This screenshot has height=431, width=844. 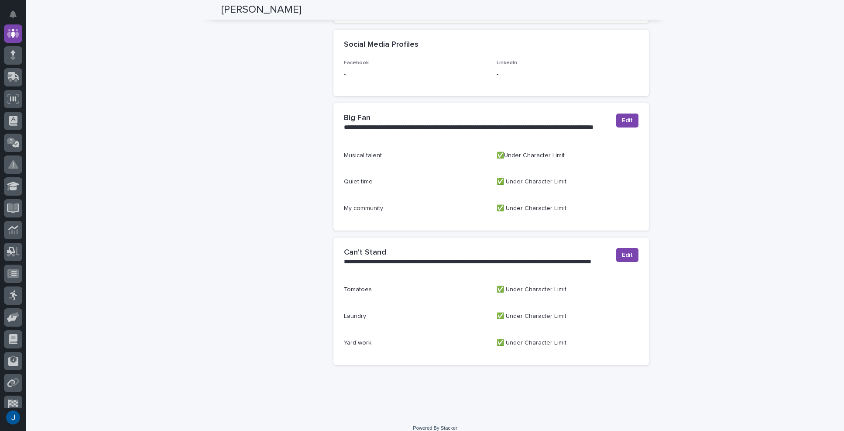 What do you see at coordinates (434, 427) in the screenshot?
I see `a: Powered By Stacker` at bounding box center [434, 427].